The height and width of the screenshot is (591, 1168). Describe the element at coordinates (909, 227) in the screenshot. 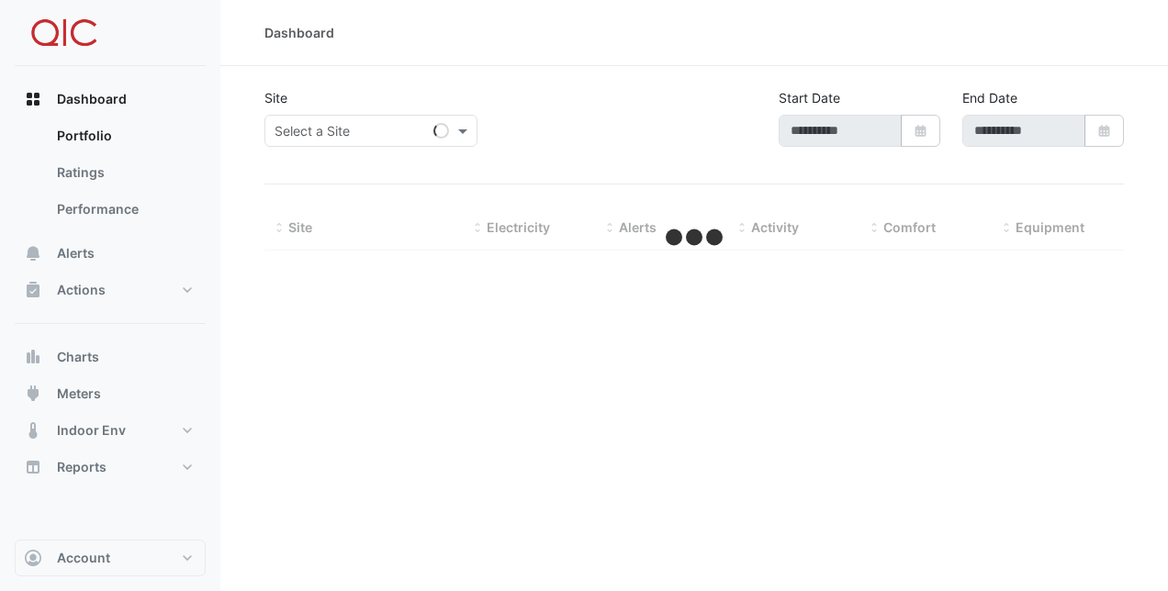

I see `span: Comfort` at that location.